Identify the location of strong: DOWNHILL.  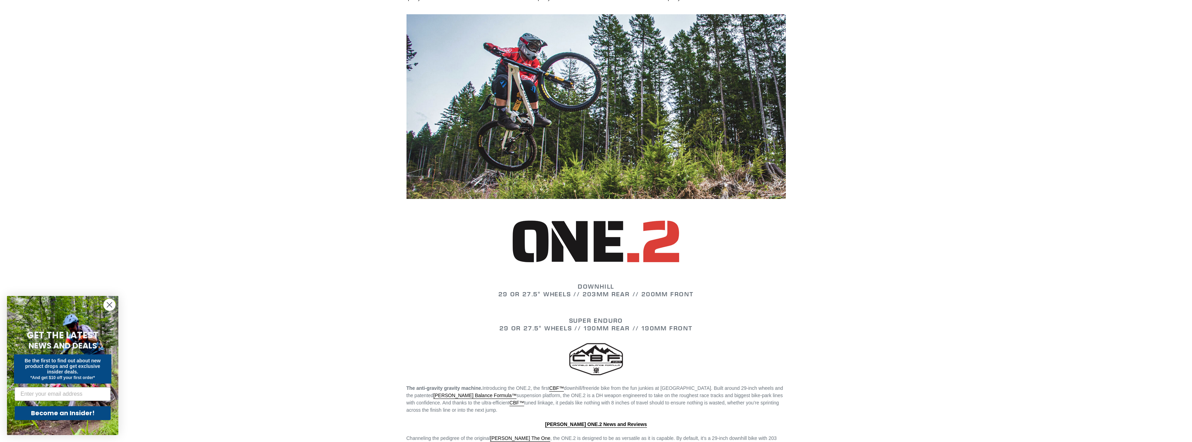
(596, 286).